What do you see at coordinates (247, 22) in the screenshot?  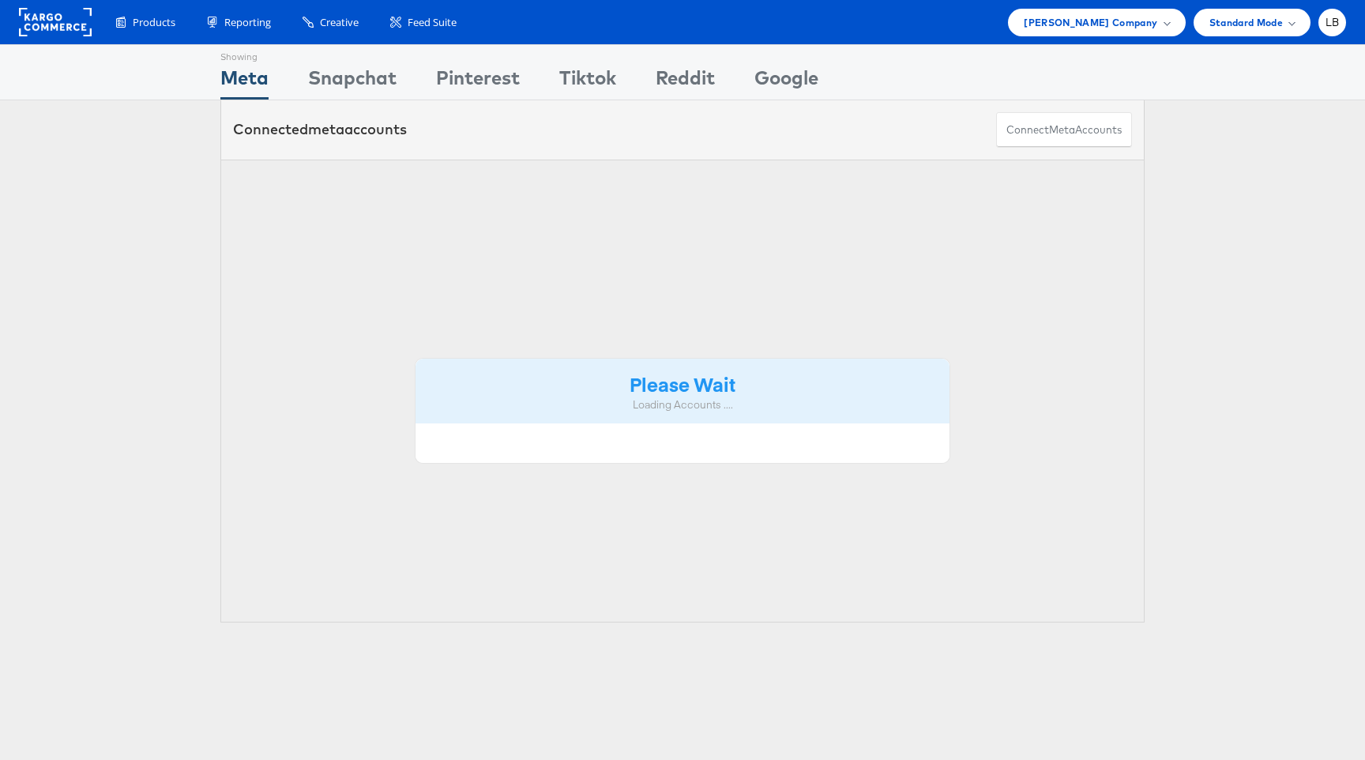 I see `span: Reporting` at bounding box center [247, 22].